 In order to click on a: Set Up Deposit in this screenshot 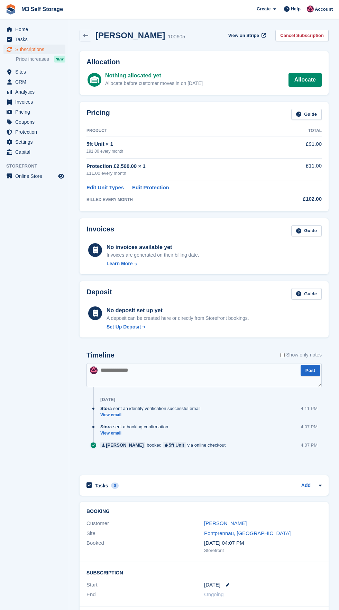, I will do `click(178, 327)`.